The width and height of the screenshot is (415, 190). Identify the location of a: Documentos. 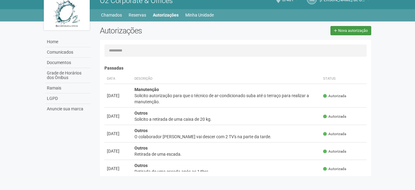
(68, 63).